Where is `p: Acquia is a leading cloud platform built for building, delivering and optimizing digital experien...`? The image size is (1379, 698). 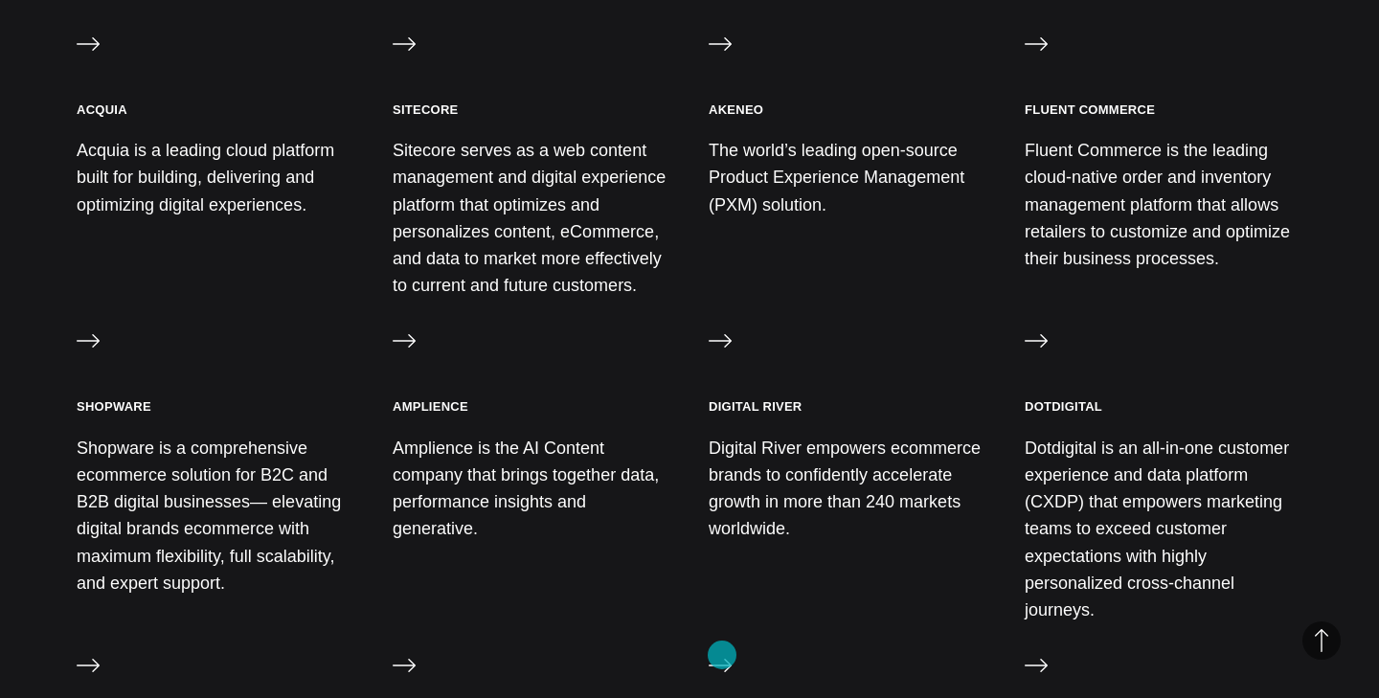 p: Acquia is a leading cloud platform built for building, delivering and optimizing digital experien... is located at coordinates (215, 177).